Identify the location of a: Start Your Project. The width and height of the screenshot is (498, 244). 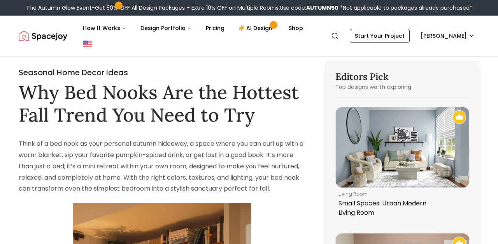
(380, 36).